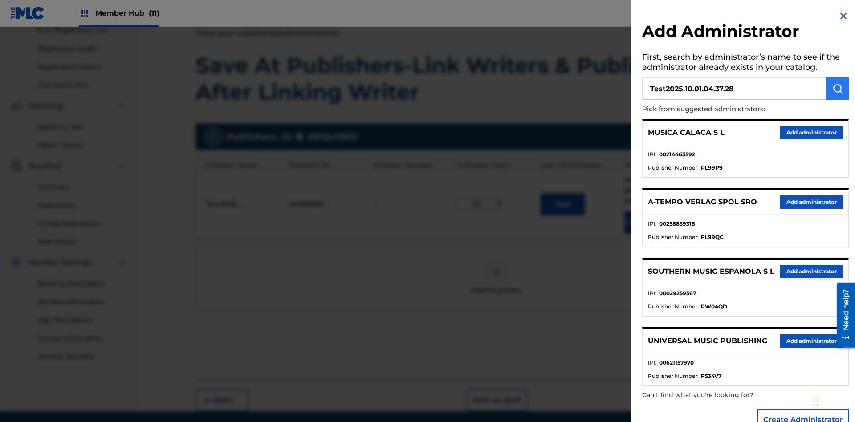 Image resolution: width=855 pixels, height=422 pixels. Describe the element at coordinates (833, 401) in the screenshot. I see `div: Chat Widget` at that location.